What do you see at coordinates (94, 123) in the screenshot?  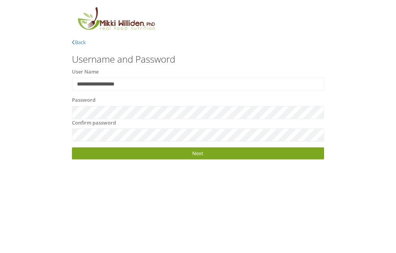 I see `label: Confirm password` at bounding box center [94, 123].